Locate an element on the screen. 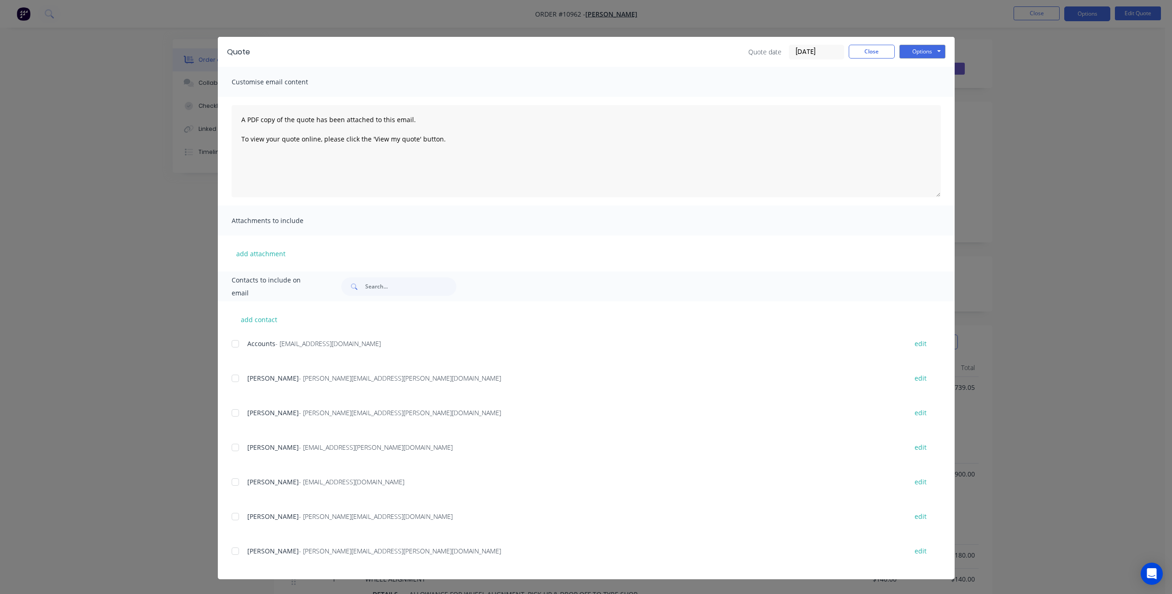 This screenshot has height=594, width=1172. div: Open Intercom Messenger is located at coordinates (1152, 573).